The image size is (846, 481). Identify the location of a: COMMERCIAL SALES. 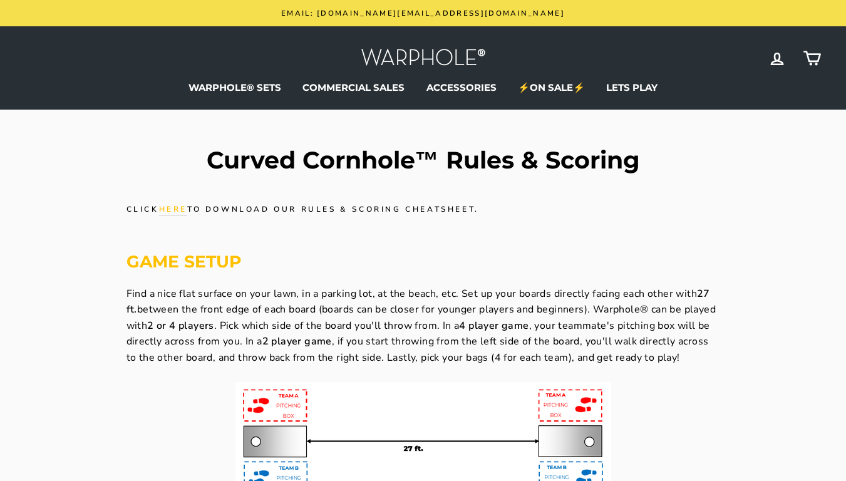
(353, 88).